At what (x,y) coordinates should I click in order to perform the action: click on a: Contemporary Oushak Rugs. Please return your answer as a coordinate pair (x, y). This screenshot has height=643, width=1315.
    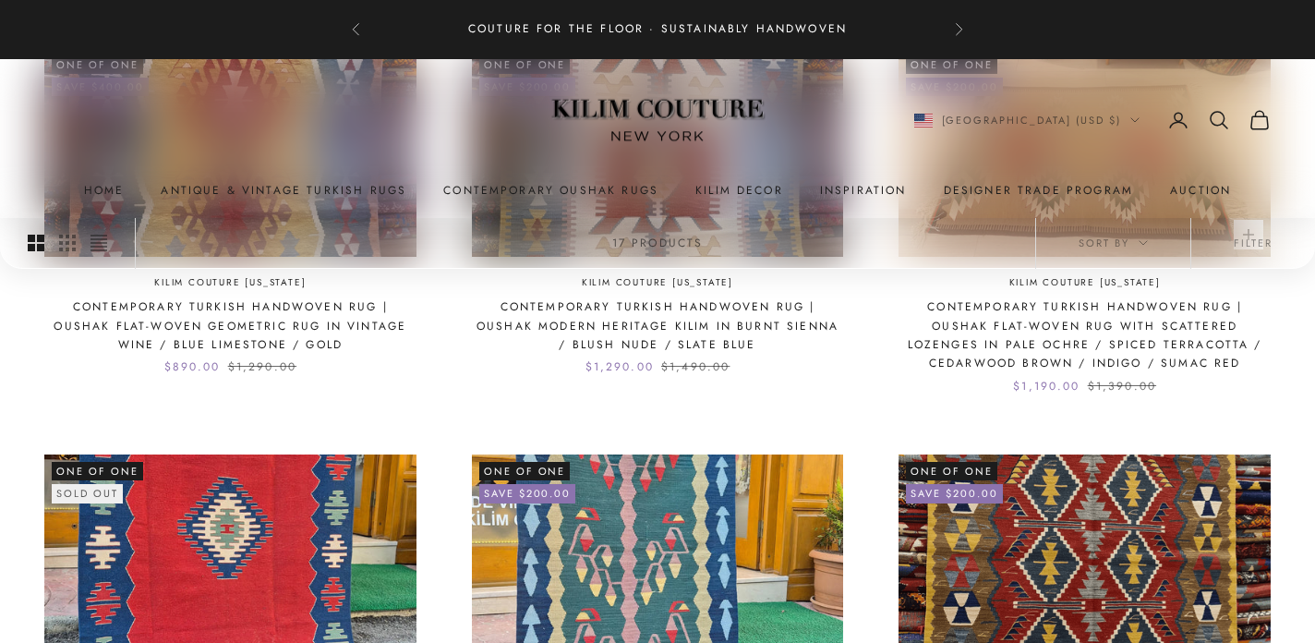
    Looking at the image, I should click on (550, 190).